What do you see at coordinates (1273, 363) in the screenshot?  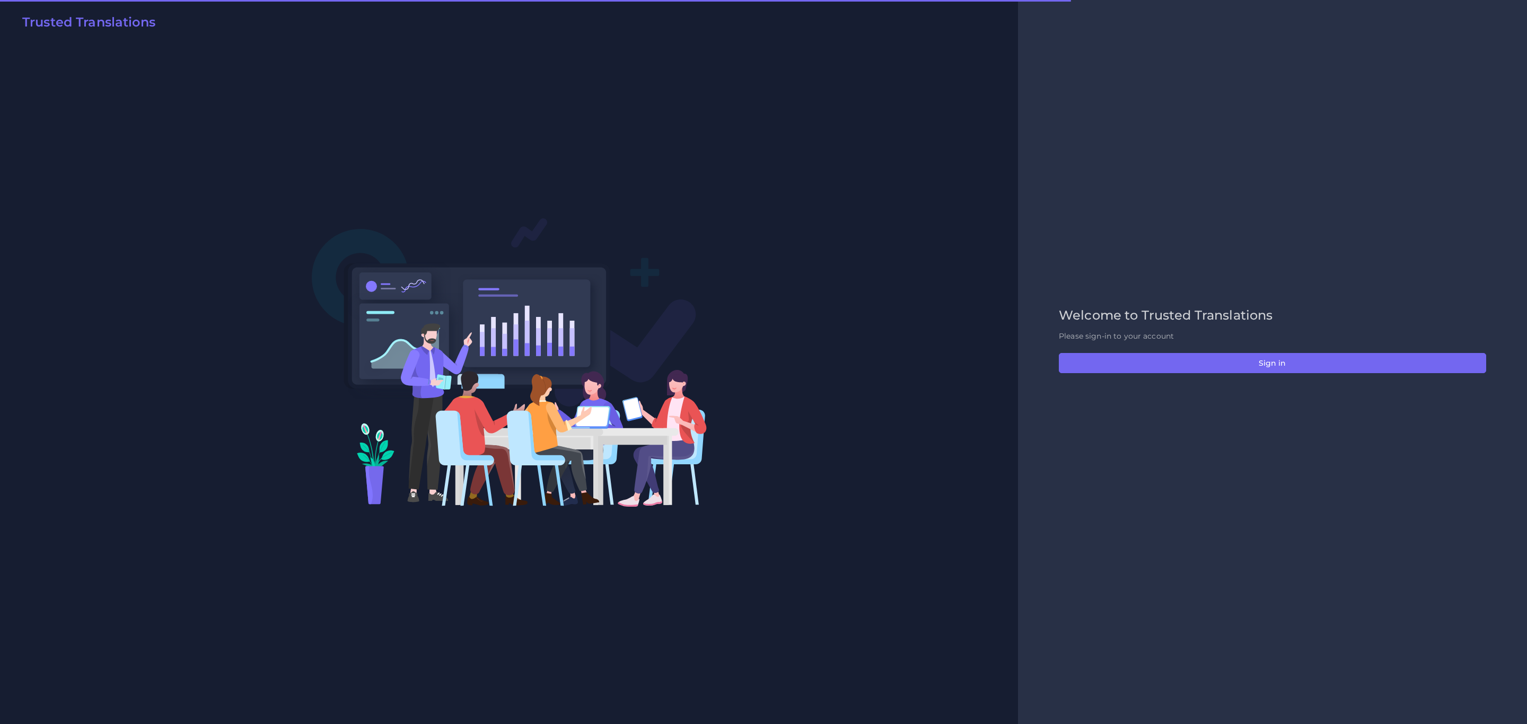 I see `a: Sign in` at bounding box center [1273, 363].